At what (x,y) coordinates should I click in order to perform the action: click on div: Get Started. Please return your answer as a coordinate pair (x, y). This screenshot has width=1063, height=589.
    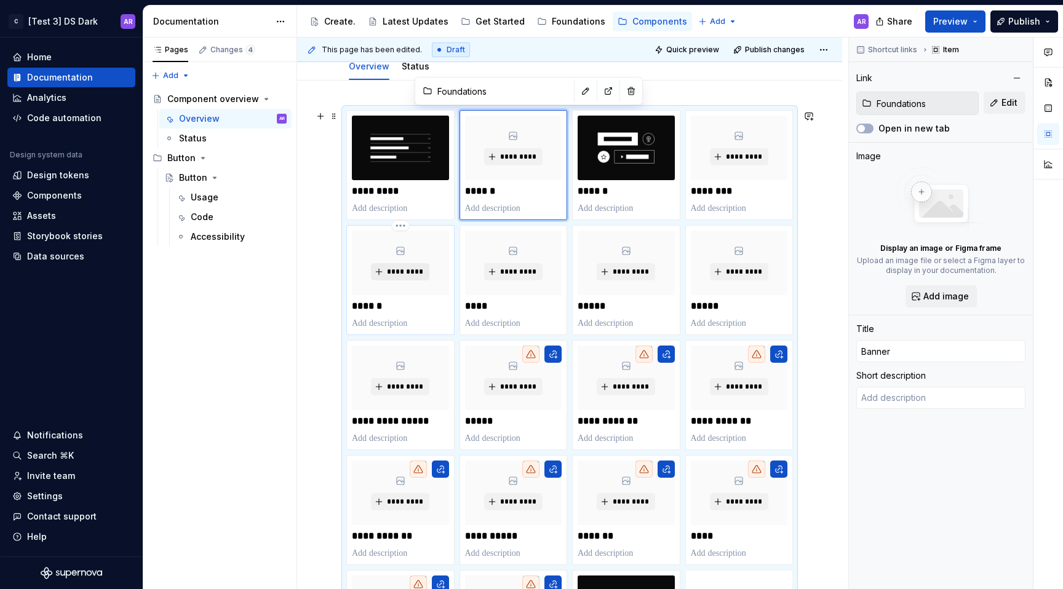
    Looking at the image, I should click on (500, 22).